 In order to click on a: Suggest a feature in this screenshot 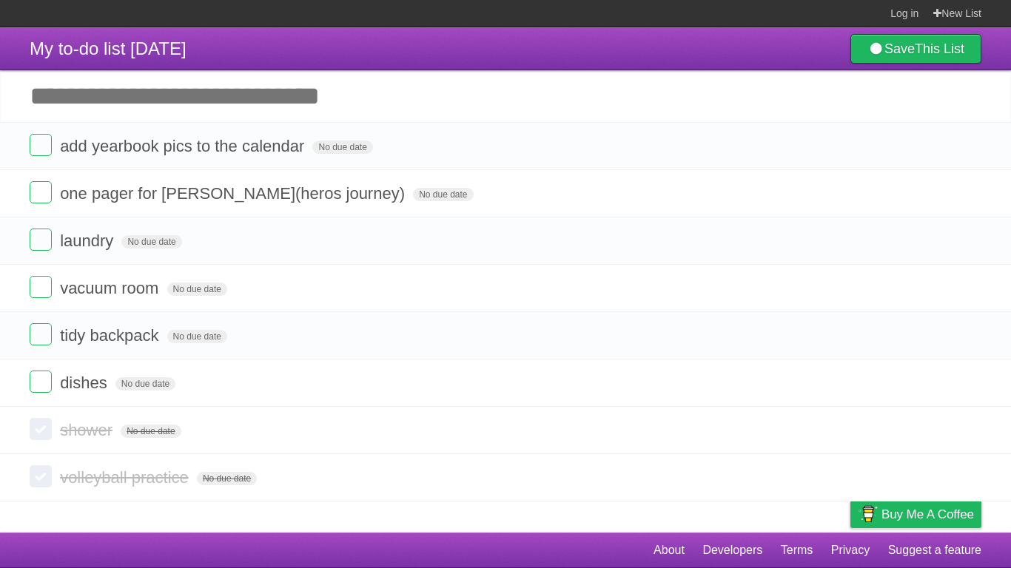, I will do `click(935, 551)`.